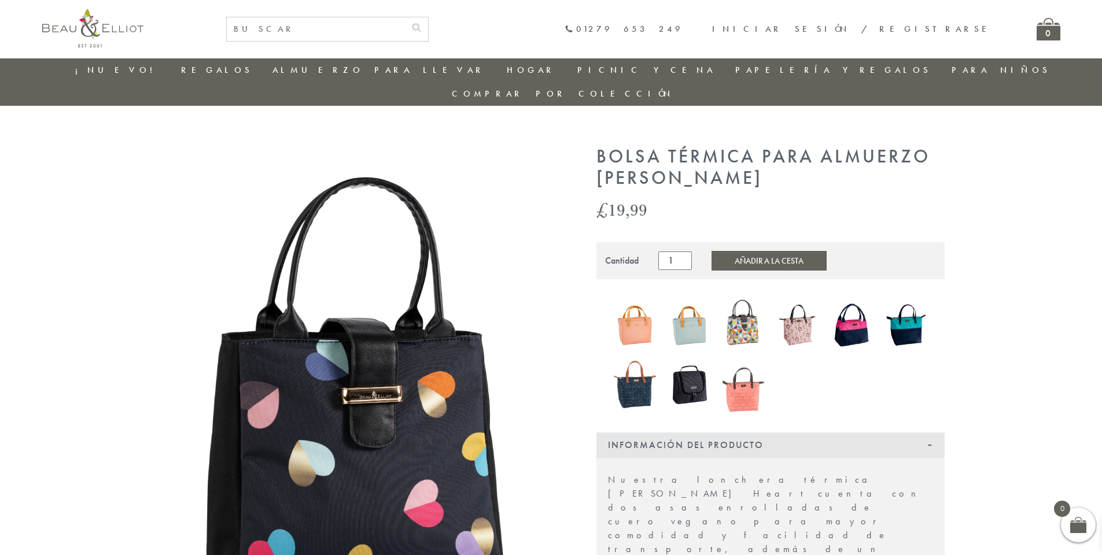 The width and height of the screenshot is (1102, 555). I want to click on a: 0, so click(1048, 29).